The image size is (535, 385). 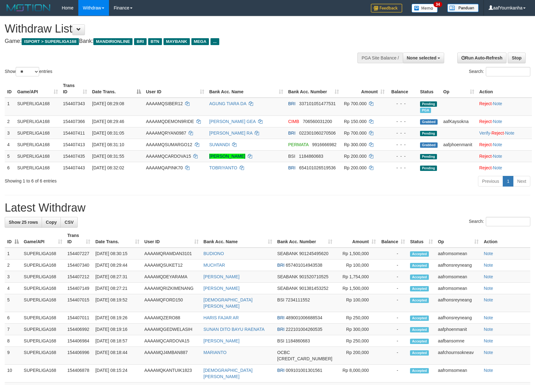 What do you see at coordinates (317, 133) in the screenshot?
I see `span: Copy 022301060270506 to clipboard` at bounding box center [317, 133].